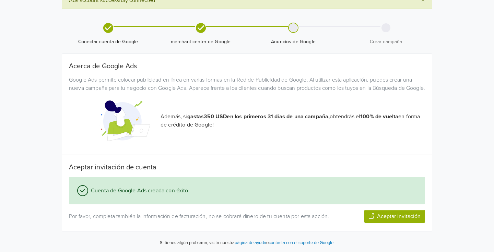  Describe the element at coordinates (247, 66) in the screenshot. I see `h5: Acerca de Google Ads` at that location.